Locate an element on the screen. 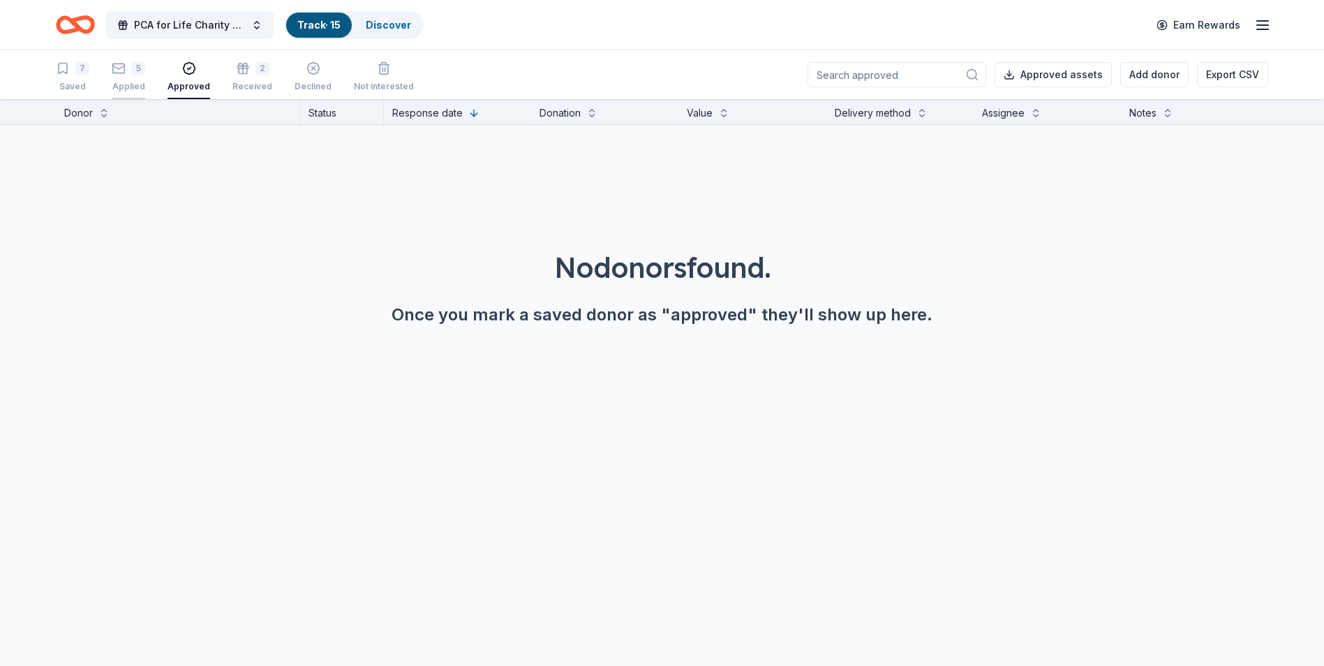  div: 7 is located at coordinates (82, 68).